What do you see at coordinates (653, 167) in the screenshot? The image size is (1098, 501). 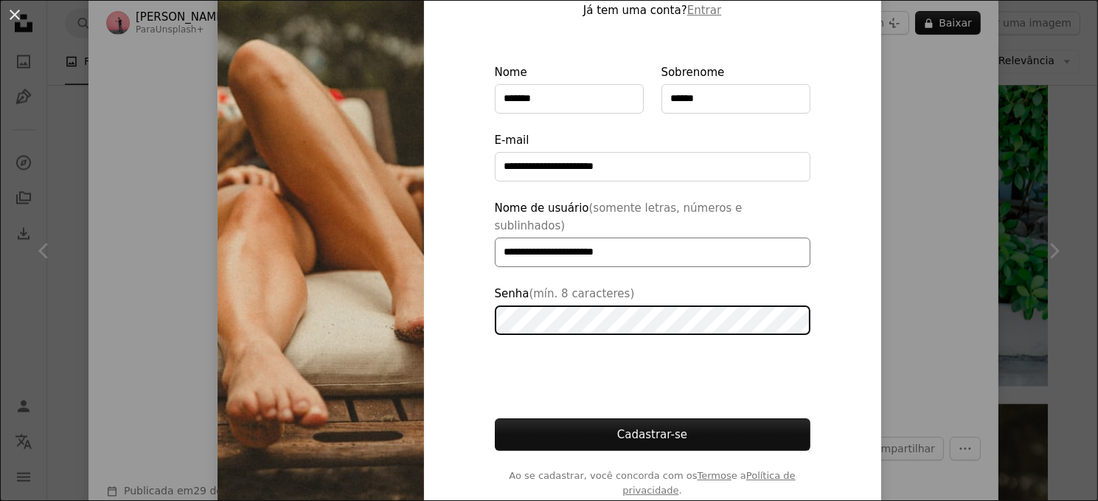 I see `input: E-mail` at bounding box center [653, 167].